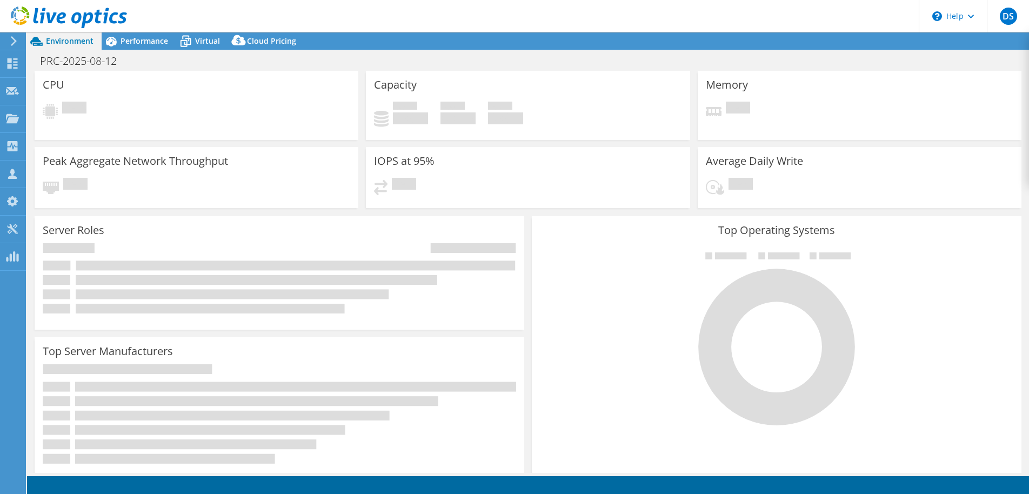  I want to click on h3: Average Daily Write, so click(754, 161).